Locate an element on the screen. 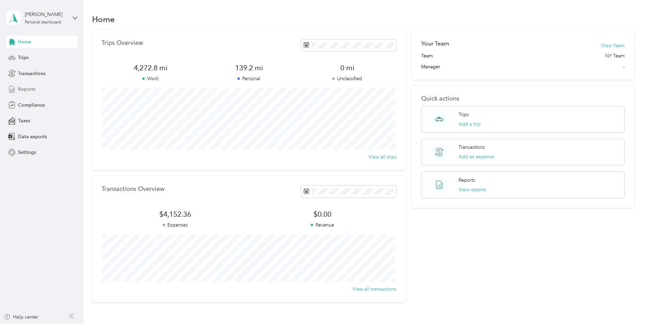 This screenshot has height=324, width=646. span: Reports is located at coordinates (26, 89).